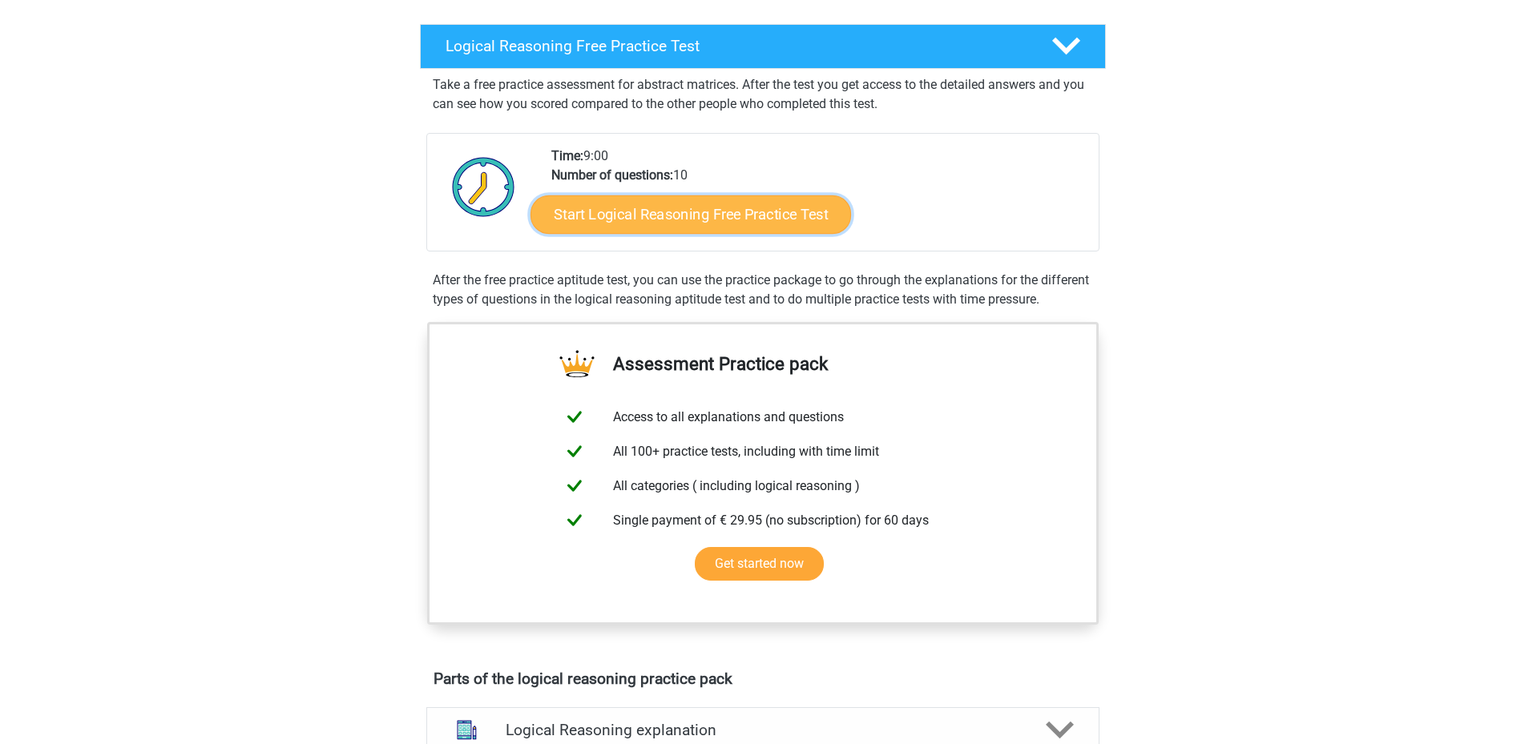  What do you see at coordinates (763, 95) in the screenshot?
I see `p: Take a free practice assessment for abstract matrices. After the test you get access to the detai...` at bounding box center [763, 95].